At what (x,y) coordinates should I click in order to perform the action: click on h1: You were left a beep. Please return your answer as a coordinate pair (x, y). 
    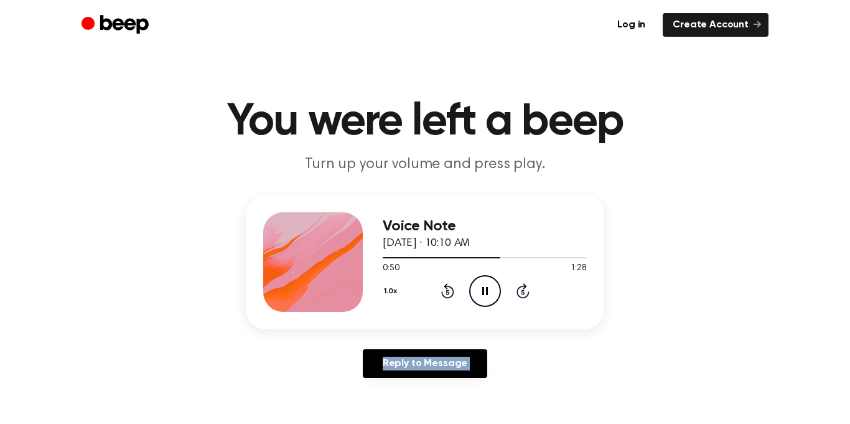
    Looking at the image, I should click on (425, 122).